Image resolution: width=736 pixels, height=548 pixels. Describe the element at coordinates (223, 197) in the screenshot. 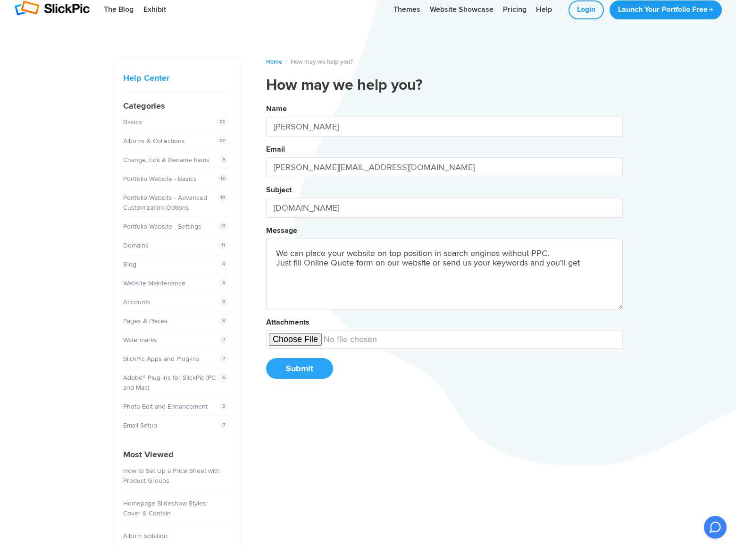

I see `span: 10` at that location.